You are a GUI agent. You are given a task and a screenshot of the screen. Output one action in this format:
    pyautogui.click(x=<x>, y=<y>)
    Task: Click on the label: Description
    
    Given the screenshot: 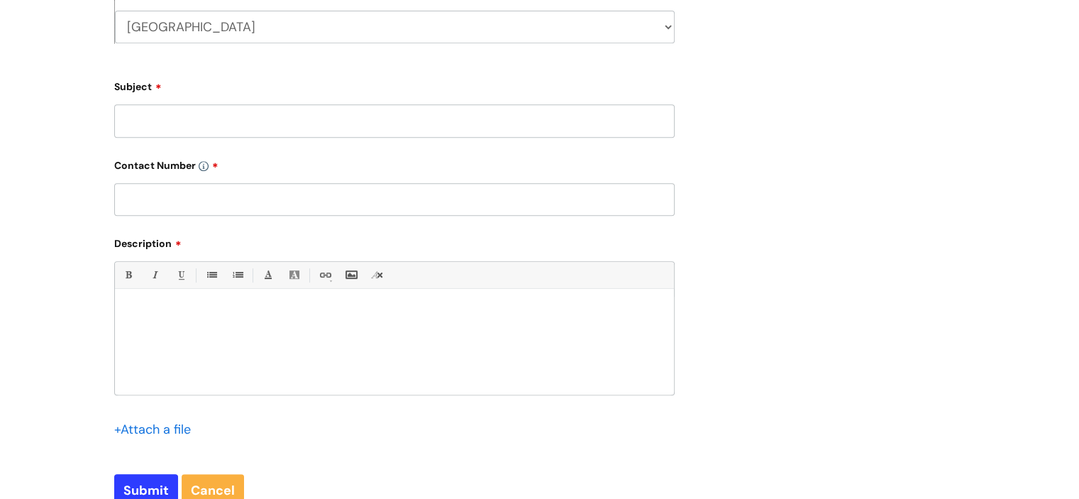 What is the action you would take?
    pyautogui.click(x=395, y=241)
    